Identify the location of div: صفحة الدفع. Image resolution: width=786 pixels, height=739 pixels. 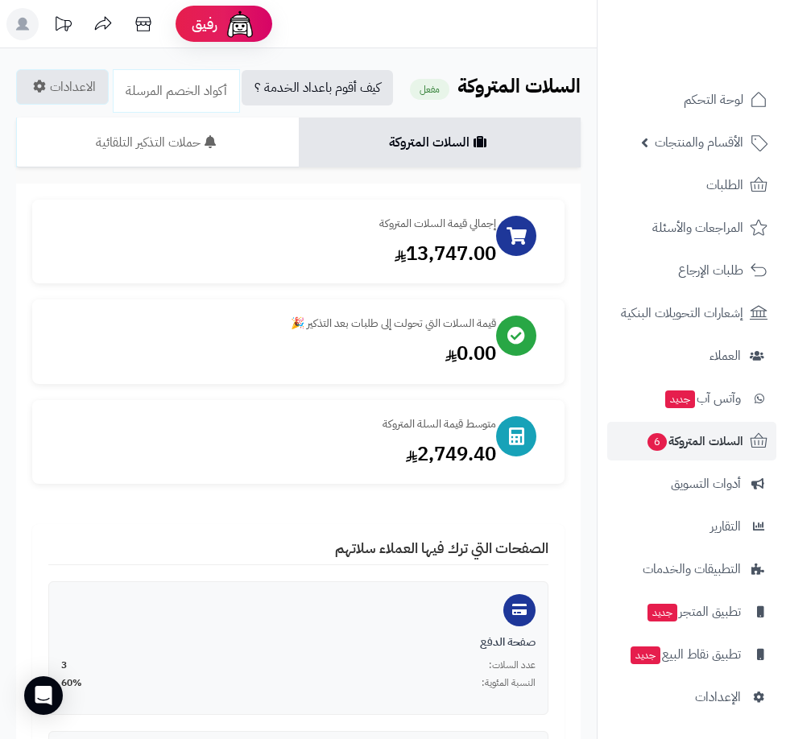
(298, 643).